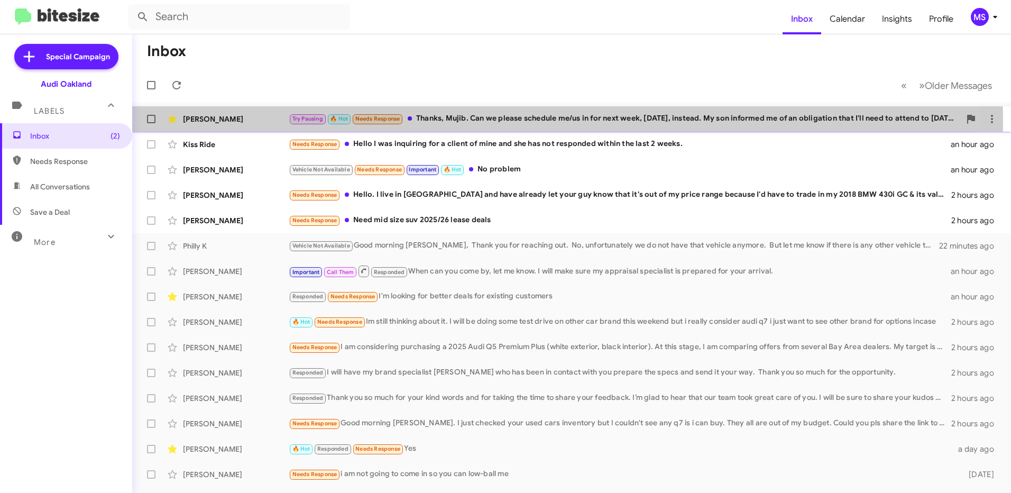 This screenshot has height=493, width=1011. Describe the element at coordinates (958, 86) in the screenshot. I see `span: Older Messages` at that location.